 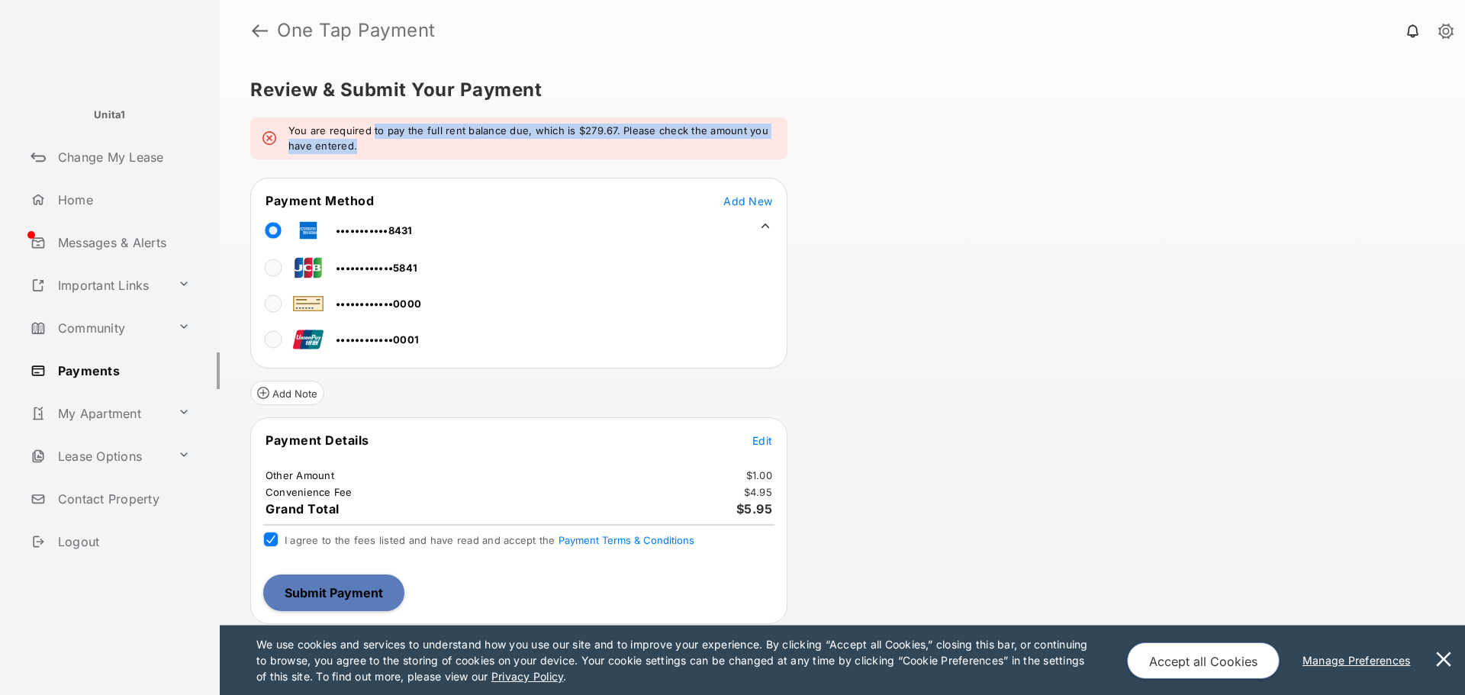 I want to click on u: Privacy Policy, so click(x=527, y=676).